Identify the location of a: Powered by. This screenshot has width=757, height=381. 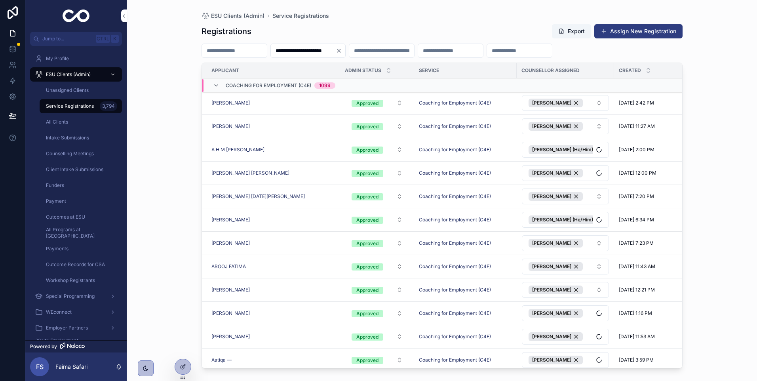
(76, 346).